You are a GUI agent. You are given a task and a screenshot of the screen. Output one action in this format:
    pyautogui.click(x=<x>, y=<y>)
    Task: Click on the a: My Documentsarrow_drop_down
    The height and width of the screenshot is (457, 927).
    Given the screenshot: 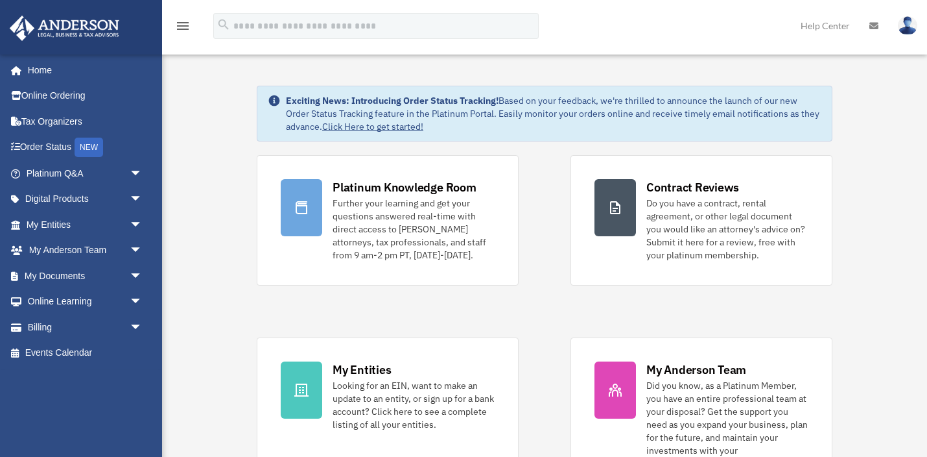 What is the action you would take?
    pyautogui.click(x=86, y=276)
    